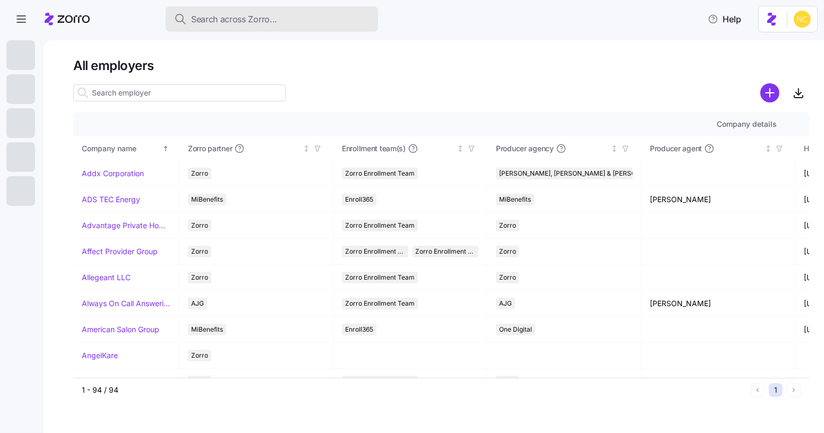 This screenshot has height=433, width=824. What do you see at coordinates (770, 93) in the screenshot?
I see `svg: add icon` at bounding box center [770, 93].